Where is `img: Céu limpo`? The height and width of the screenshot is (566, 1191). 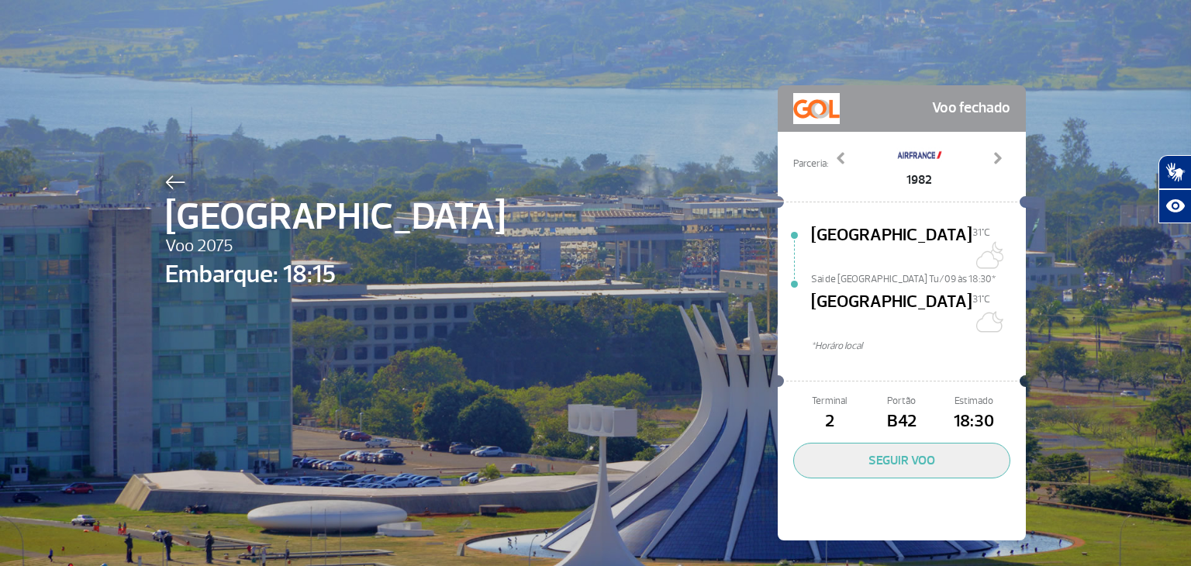
img: Céu limpo is located at coordinates (988, 322).